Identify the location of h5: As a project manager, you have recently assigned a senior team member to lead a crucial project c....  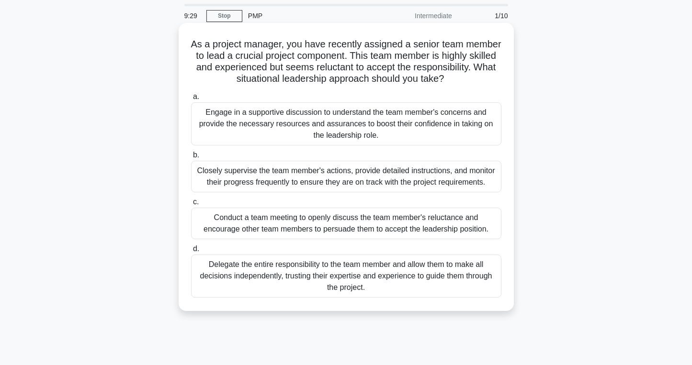
(346, 62).